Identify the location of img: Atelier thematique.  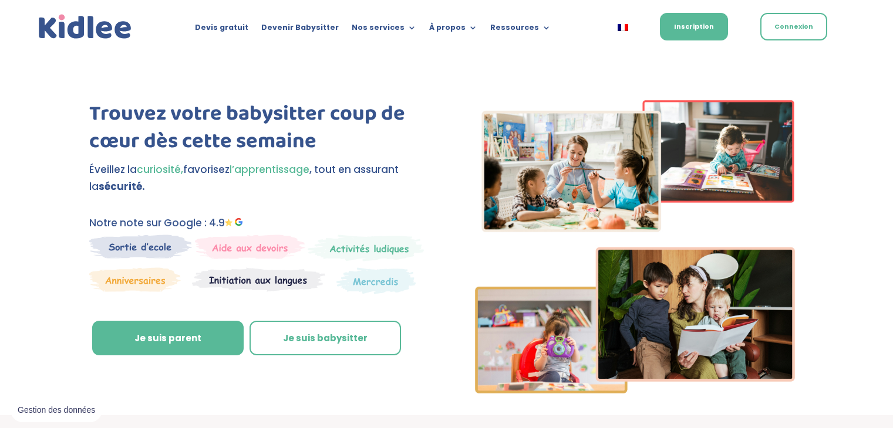
(258, 280).